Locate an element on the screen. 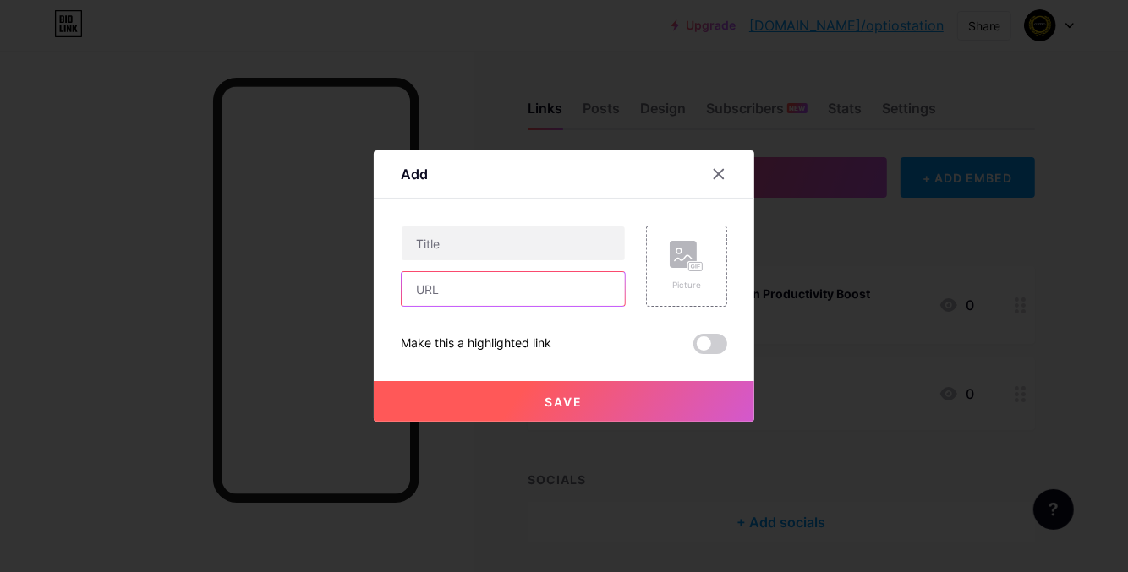 Image resolution: width=1128 pixels, height=572 pixels. input: URL is located at coordinates (513, 289).